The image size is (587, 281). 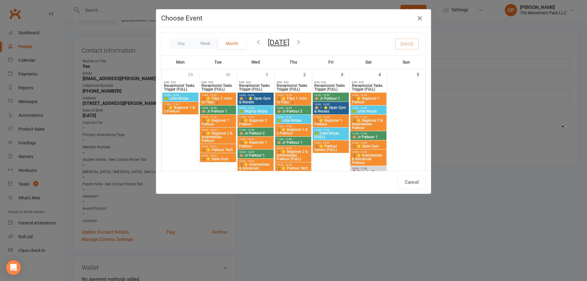 What do you see at coordinates (270, 74) in the screenshot?
I see `div: 1` at bounding box center [270, 74].